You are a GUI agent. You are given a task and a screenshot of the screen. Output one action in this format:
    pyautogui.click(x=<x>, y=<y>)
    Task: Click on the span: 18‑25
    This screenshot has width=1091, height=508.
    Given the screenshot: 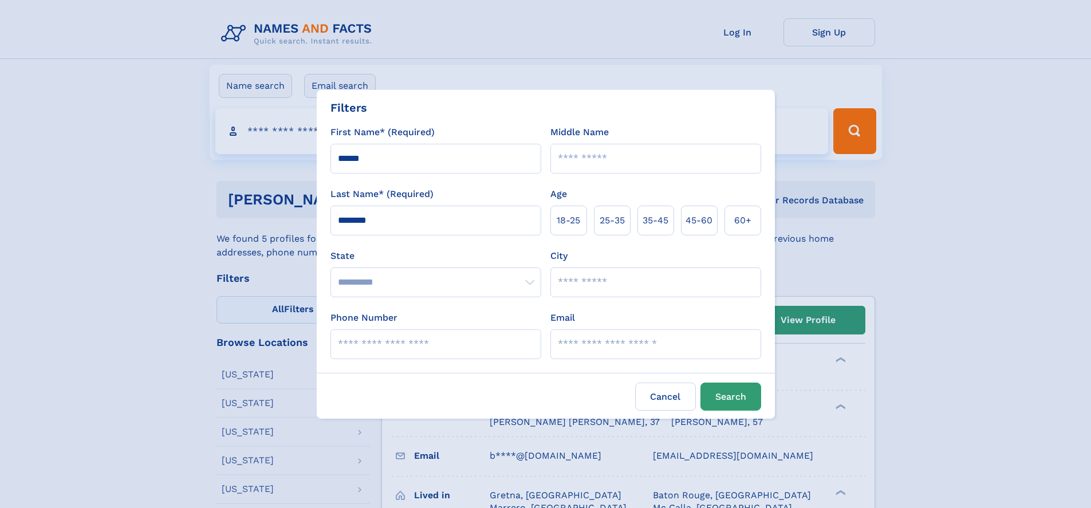 What is the action you would take?
    pyautogui.click(x=568, y=220)
    